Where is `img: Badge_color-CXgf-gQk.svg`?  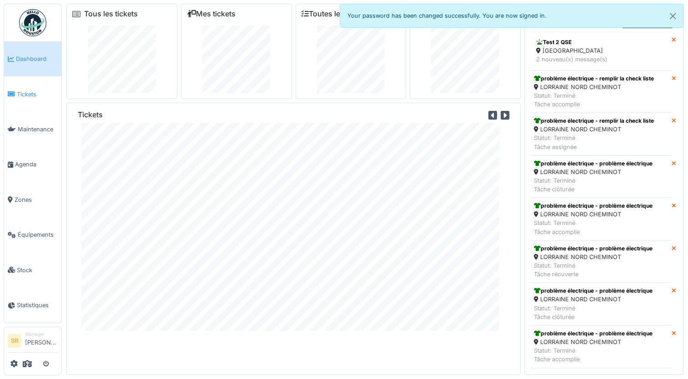 img: Badge_color-CXgf-gQk.svg is located at coordinates (33, 23).